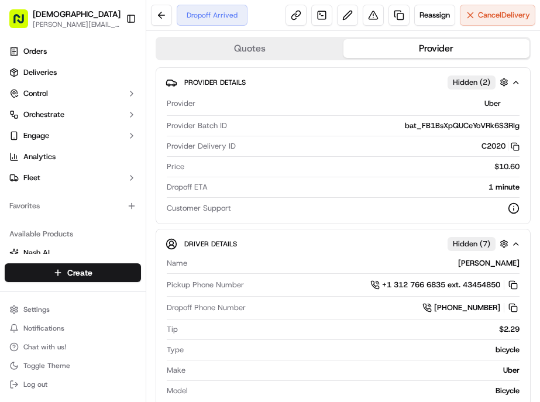 This screenshot has width=540, height=402. Describe the element at coordinates (181, 104) in the screenshot. I see `span: Provider` at that location.